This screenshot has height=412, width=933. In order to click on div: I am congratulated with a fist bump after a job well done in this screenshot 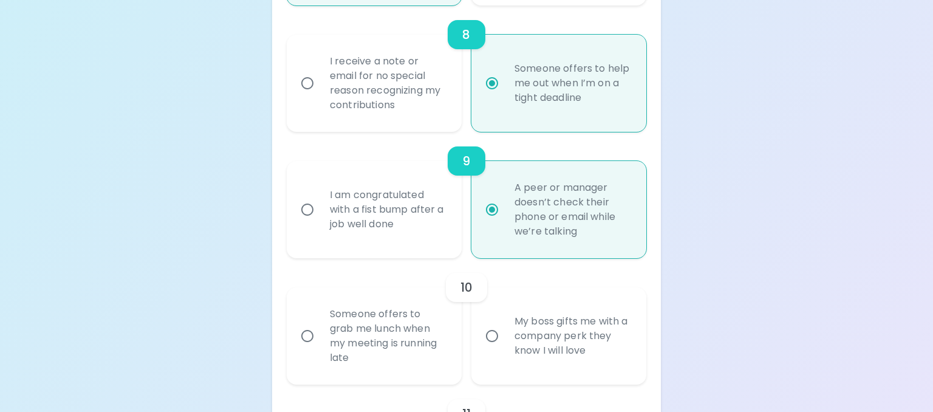, I will do `click(387, 209)`.